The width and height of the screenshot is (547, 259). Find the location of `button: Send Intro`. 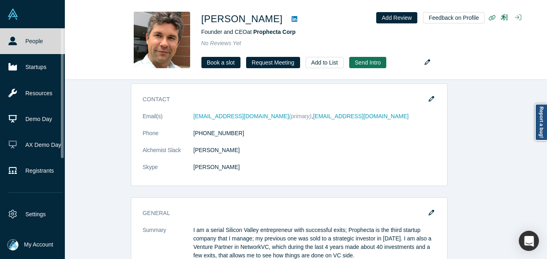

button: Send Intro is located at coordinates (368, 62).